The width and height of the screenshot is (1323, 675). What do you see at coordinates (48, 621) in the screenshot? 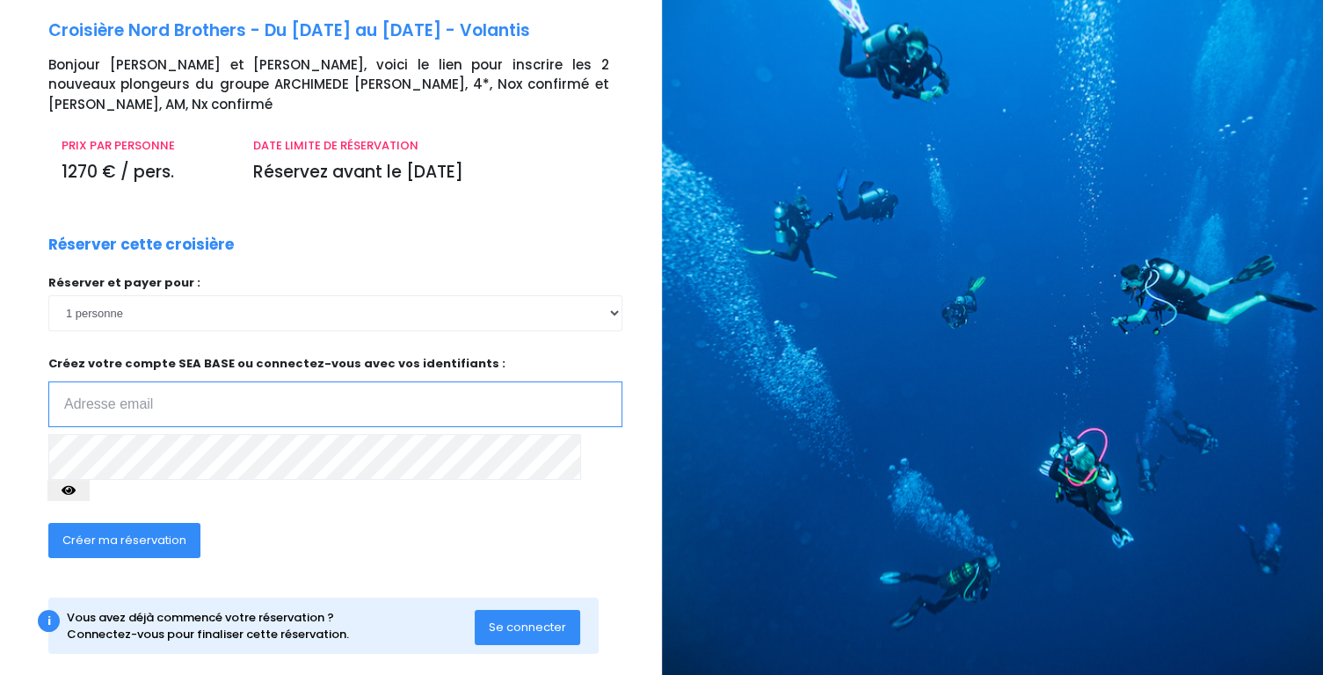
I see `div: i` at bounding box center [48, 621].